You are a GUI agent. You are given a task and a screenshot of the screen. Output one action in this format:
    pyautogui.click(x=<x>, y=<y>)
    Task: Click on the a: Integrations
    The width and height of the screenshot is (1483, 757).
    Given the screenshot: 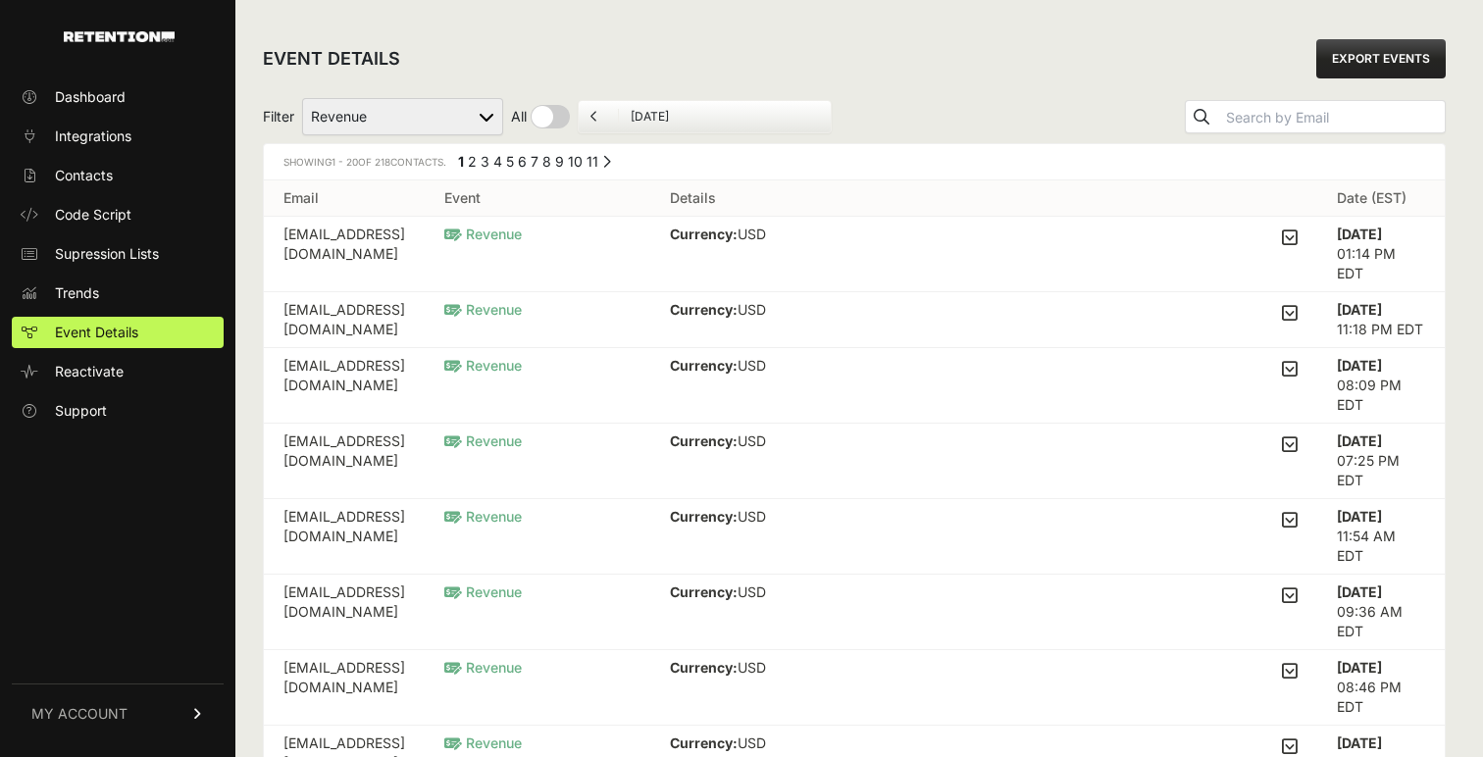 What is the action you would take?
    pyautogui.click(x=118, y=136)
    